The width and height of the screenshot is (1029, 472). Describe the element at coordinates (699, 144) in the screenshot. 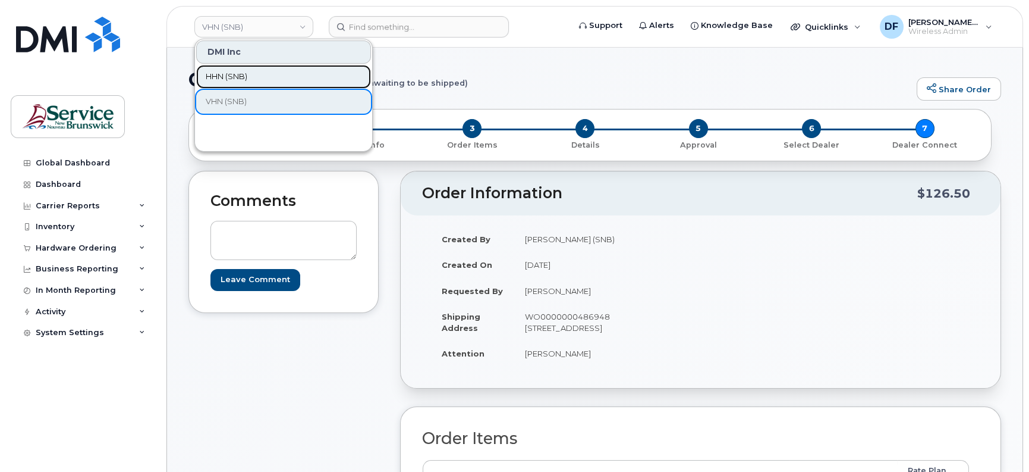

I see `a: 5 Approval` at that location.